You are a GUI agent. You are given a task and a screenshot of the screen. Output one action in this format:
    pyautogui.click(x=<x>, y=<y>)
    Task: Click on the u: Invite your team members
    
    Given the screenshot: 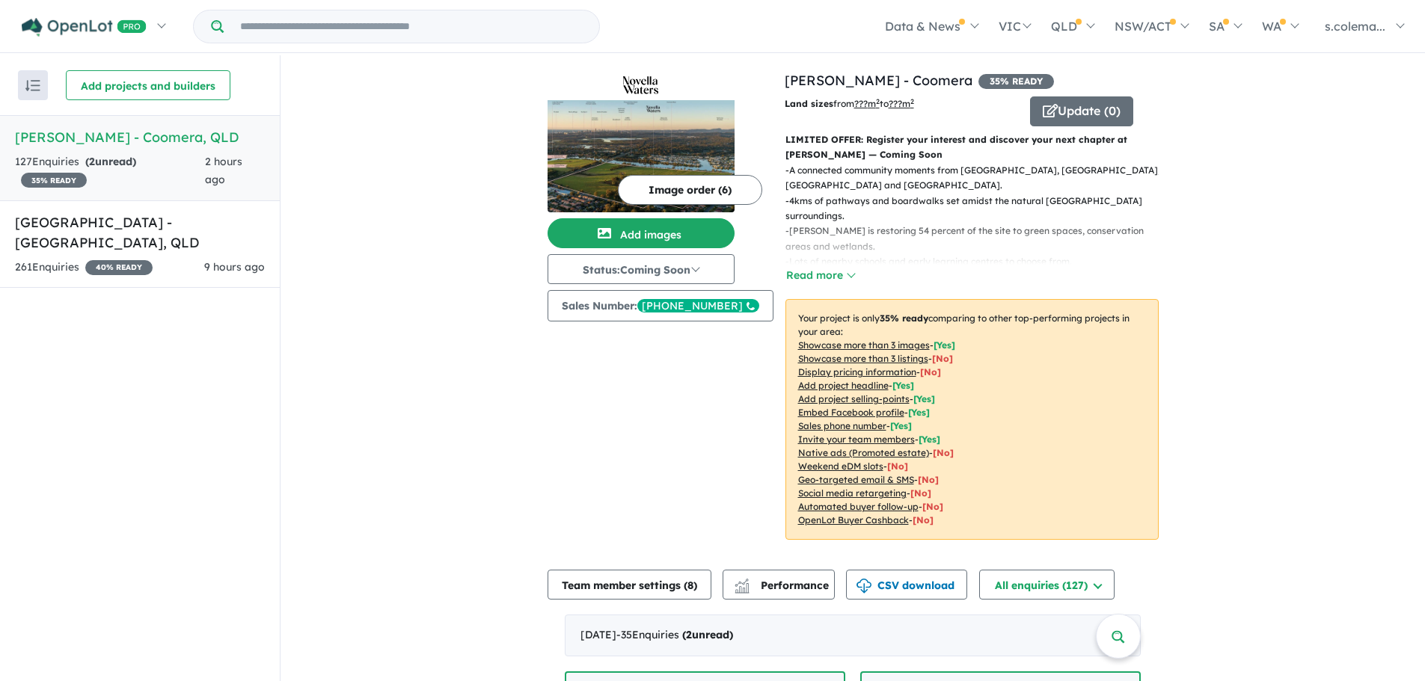 What is the action you would take?
    pyautogui.click(x=856, y=439)
    